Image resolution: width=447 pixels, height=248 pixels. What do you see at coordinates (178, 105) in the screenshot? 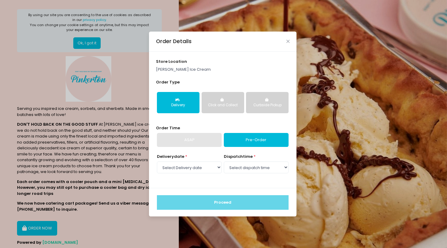
I see `div: Delivery` at bounding box center [178, 105].